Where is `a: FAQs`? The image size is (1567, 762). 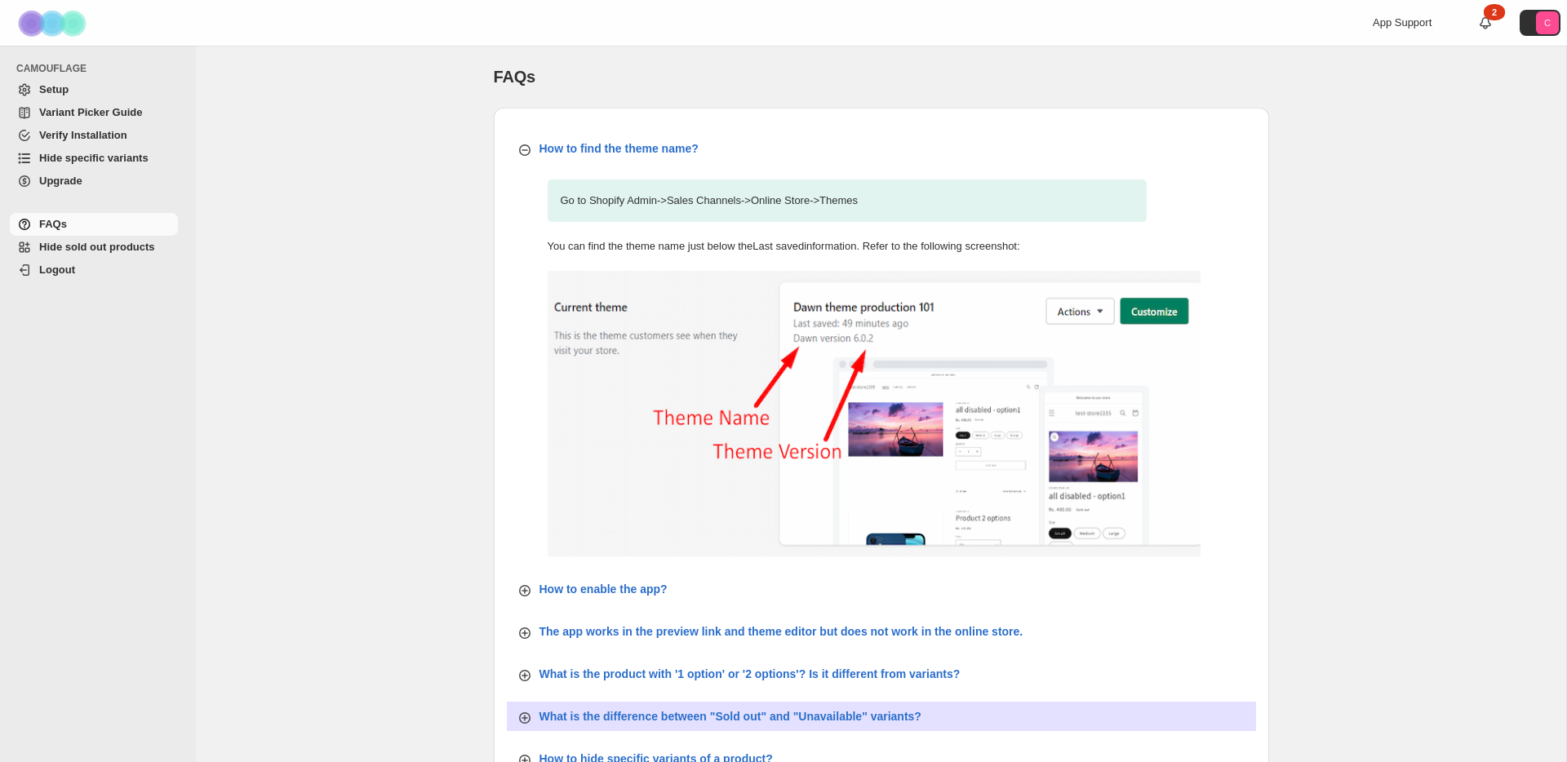
a: FAQs is located at coordinates (94, 224).